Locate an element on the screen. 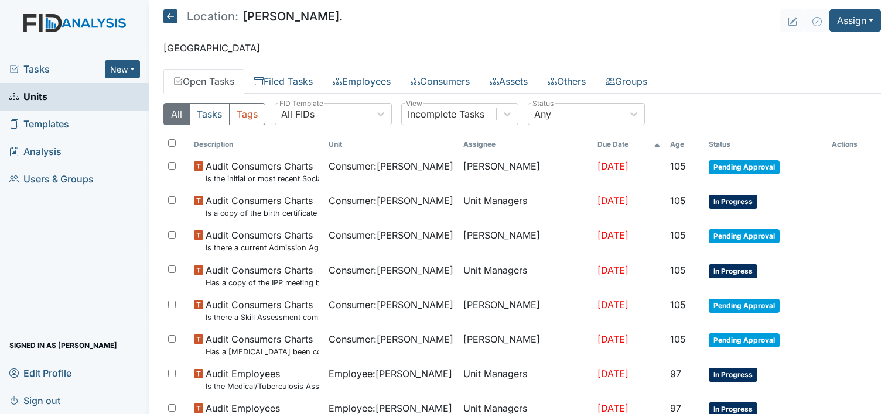 This screenshot has height=414, width=895. span: Location: is located at coordinates (213, 16).